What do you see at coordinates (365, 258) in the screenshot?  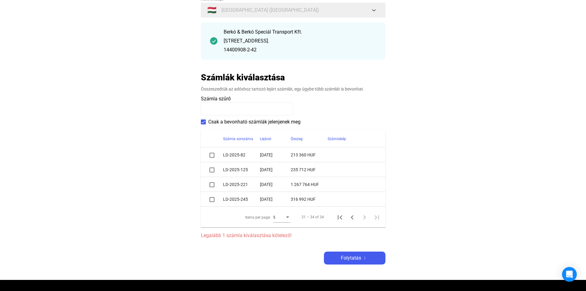 I see `img: arrow-right-white` at bounding box center [365, 258].